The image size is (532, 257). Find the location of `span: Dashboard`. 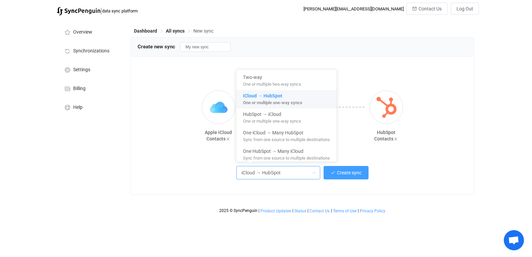

span: Dashboard is located at coordinates (145, 31).